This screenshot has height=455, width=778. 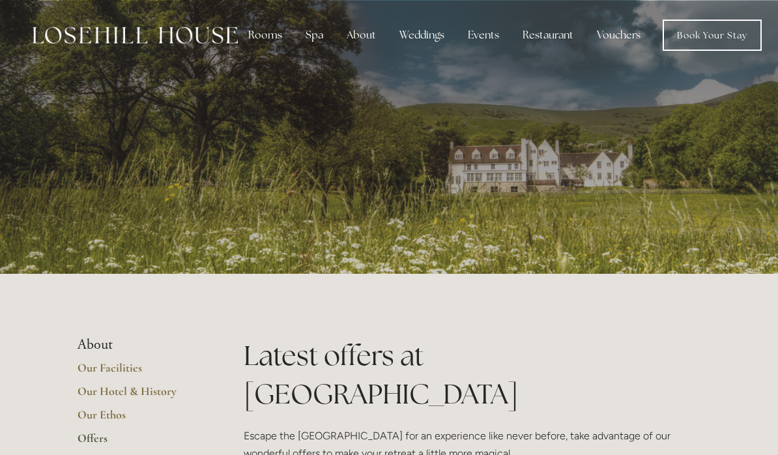 What do you see at coordinates (548, 35) in the screenshot?
I see `div: Restaurant` at bounding box center [548, 35].